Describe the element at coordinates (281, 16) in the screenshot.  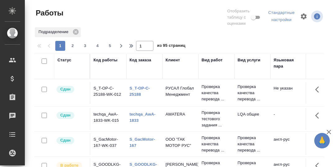
I see `div: split button` at that location.